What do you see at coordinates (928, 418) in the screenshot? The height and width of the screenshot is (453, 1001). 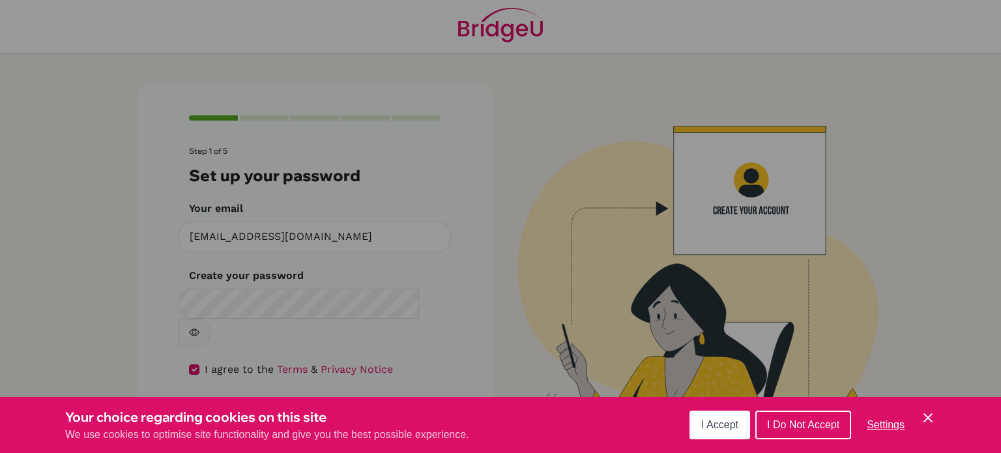 I see `button: Save and close` at bounding box center [928, 418].